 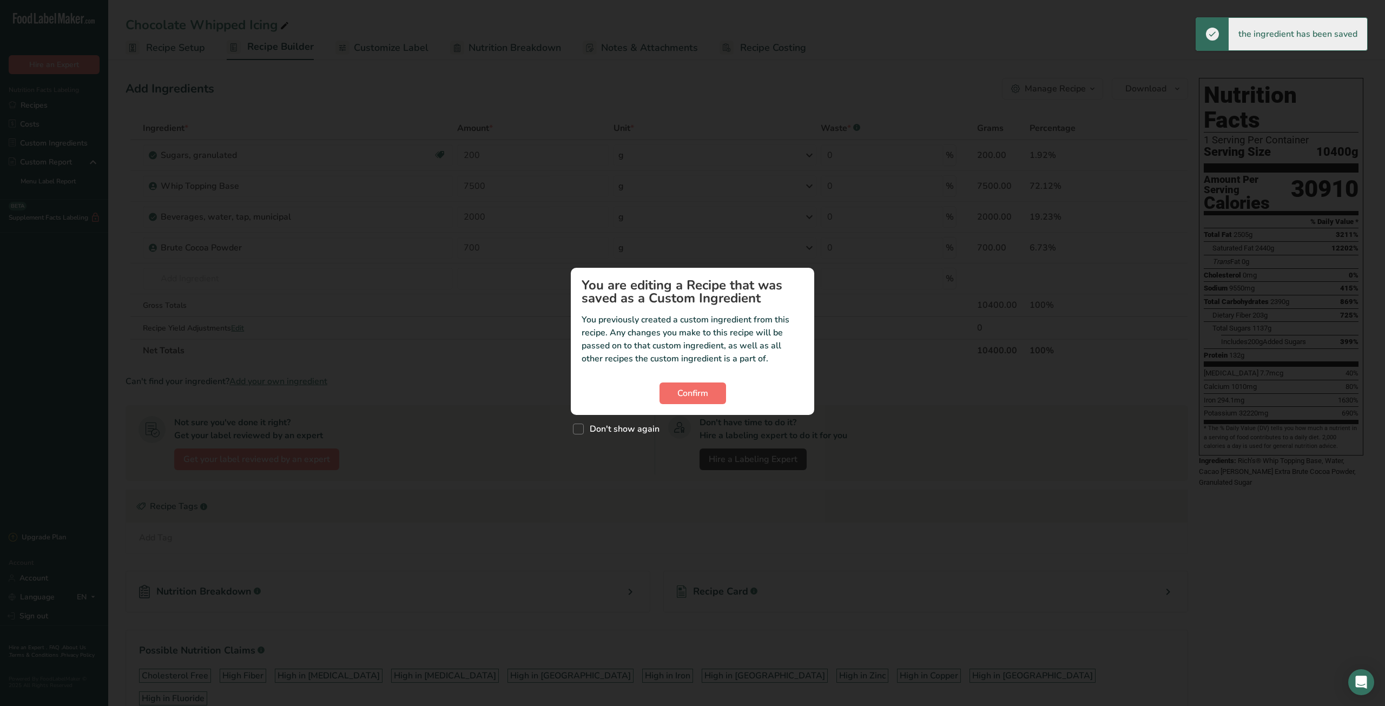 I want to click on div: the ingredient has been saved, so click(x=1298, y=34).